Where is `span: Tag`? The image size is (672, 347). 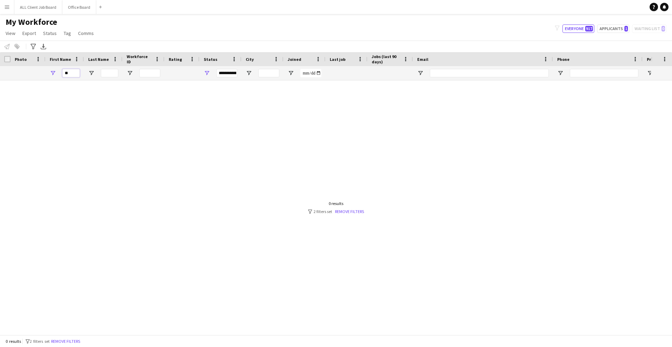 span: Tag is located at coordinates (67, 33).